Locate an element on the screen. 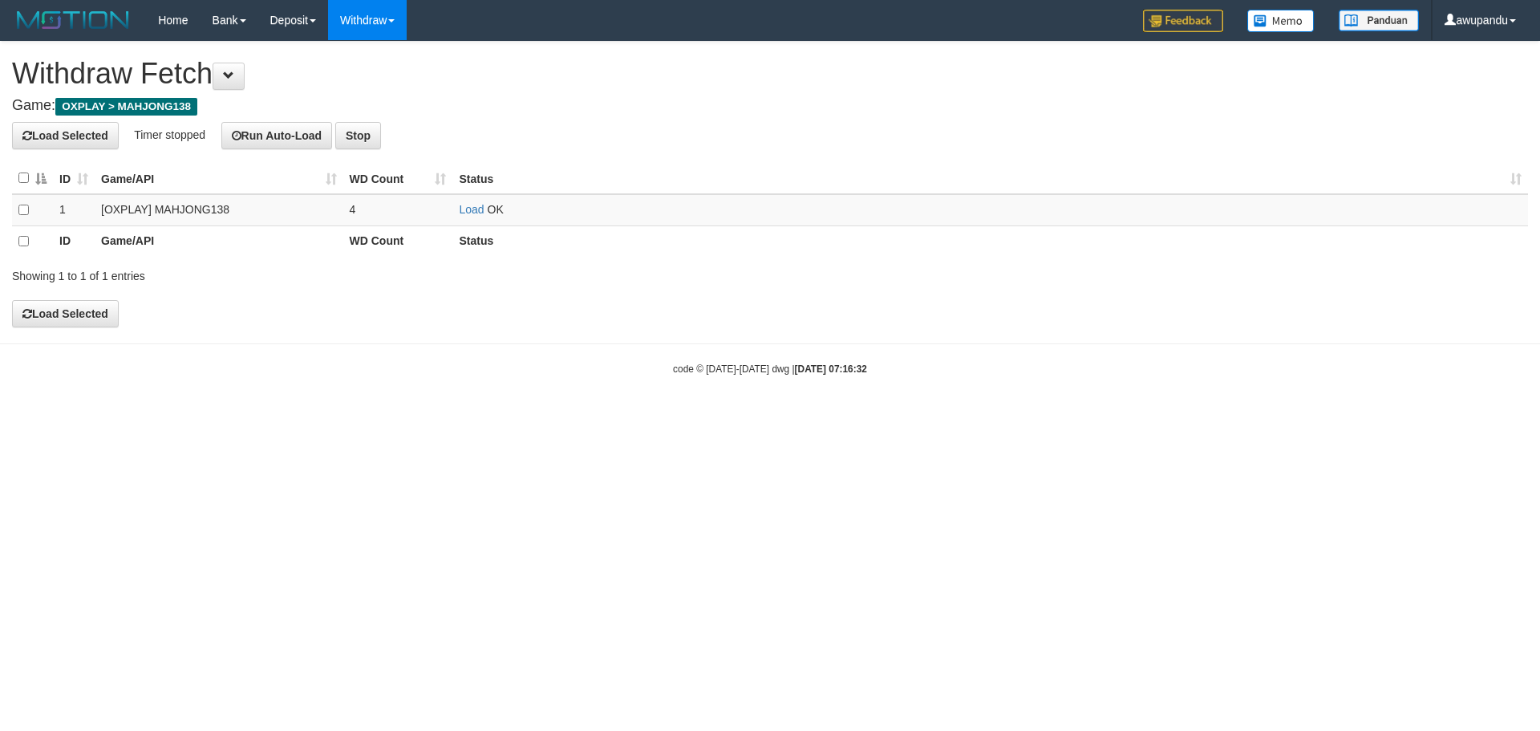 This screenshot has width=1540, height=731. th: ID is located at coordinates (74, 241).